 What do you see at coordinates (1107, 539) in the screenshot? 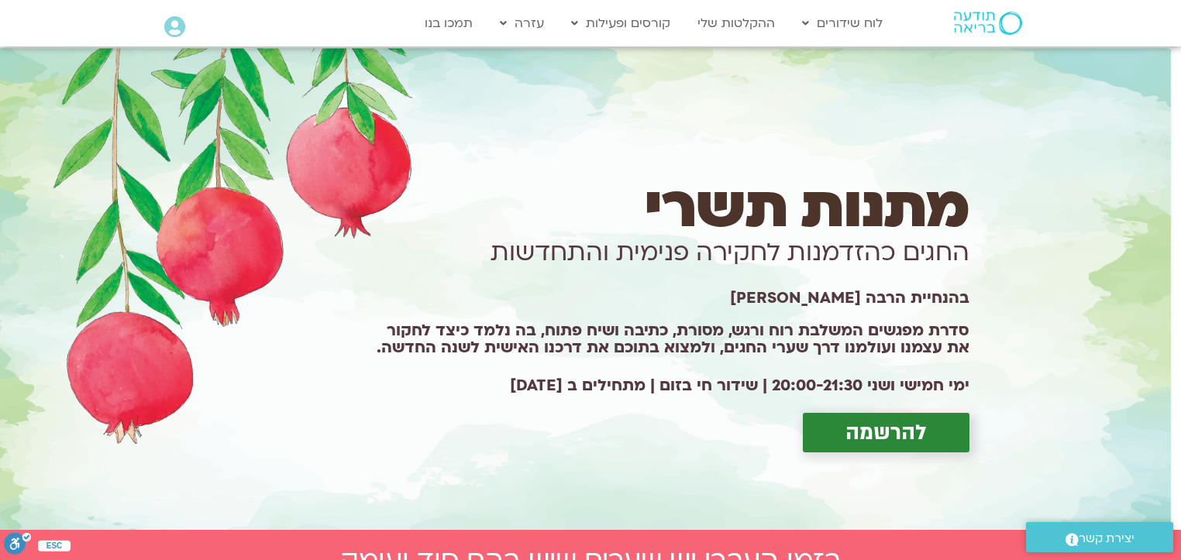
I see `span: יצירת קשר` at bounding box center [1107, 539].